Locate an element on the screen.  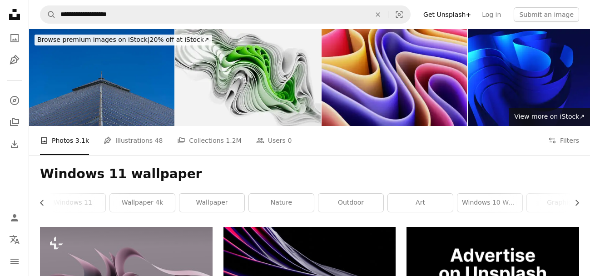
img: Colorful 3d wallpaper 3840x1600 featuring shape windows 11 style. 3d rendering. is located at coordinates (394, 77).